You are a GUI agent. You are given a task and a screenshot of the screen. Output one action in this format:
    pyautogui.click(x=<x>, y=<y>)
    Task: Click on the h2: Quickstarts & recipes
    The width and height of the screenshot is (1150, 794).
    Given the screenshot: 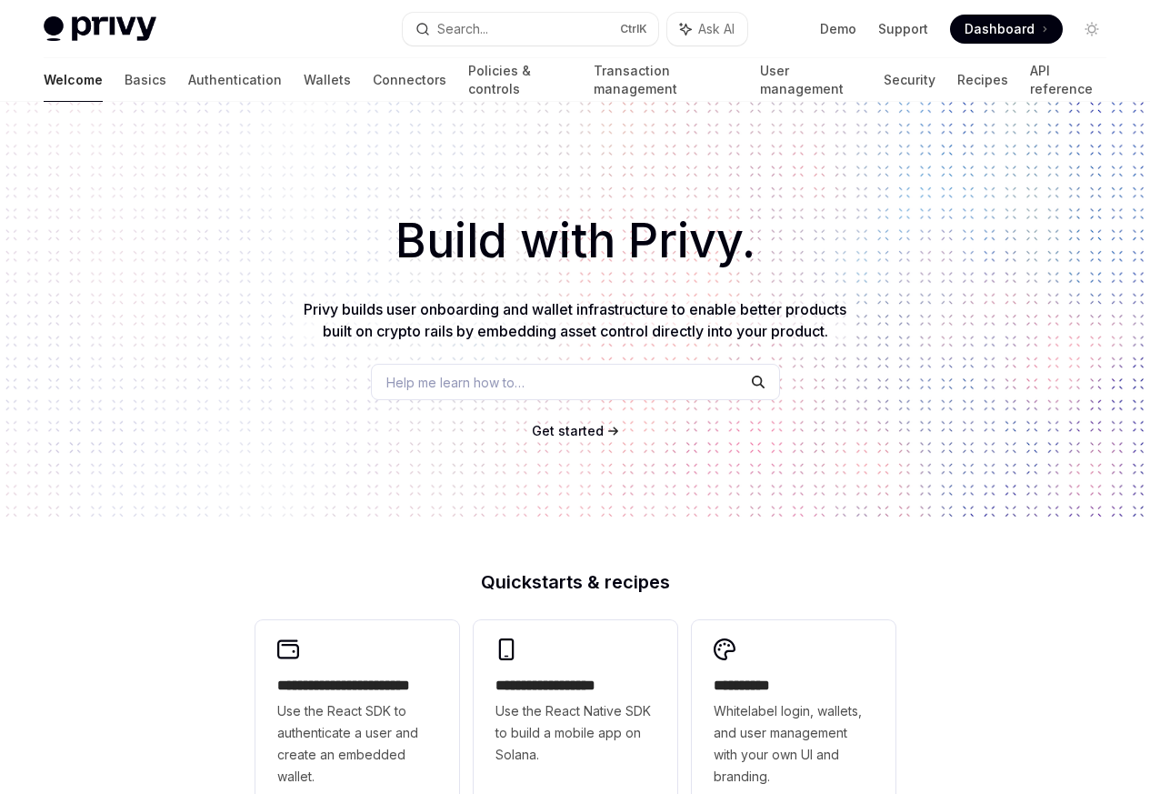 What is the action you would take?
    pyautogui.click(x=575, y=582)
    